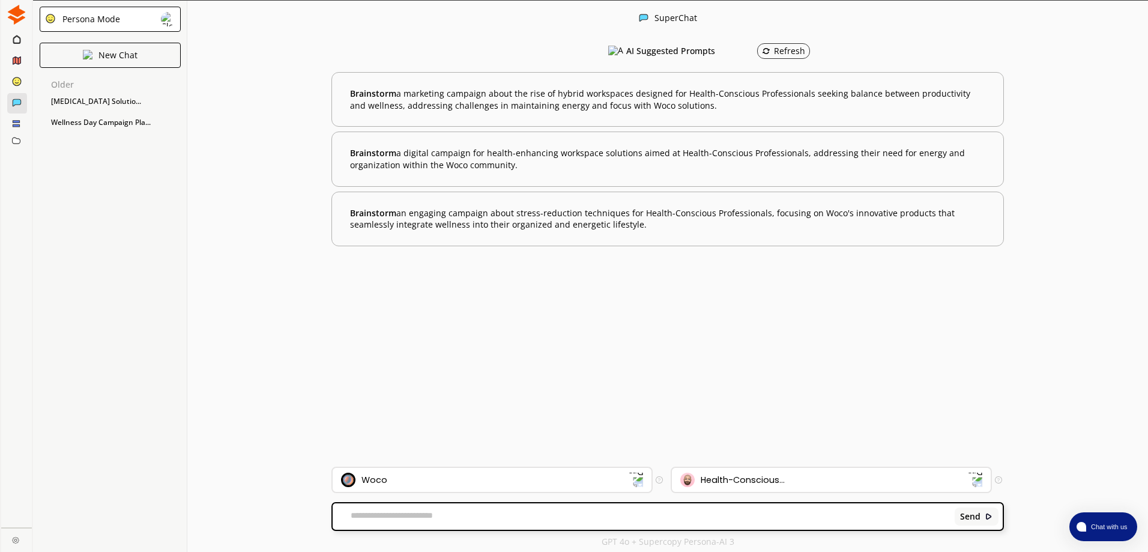  I want to click on p: Older, so click(118, 85).